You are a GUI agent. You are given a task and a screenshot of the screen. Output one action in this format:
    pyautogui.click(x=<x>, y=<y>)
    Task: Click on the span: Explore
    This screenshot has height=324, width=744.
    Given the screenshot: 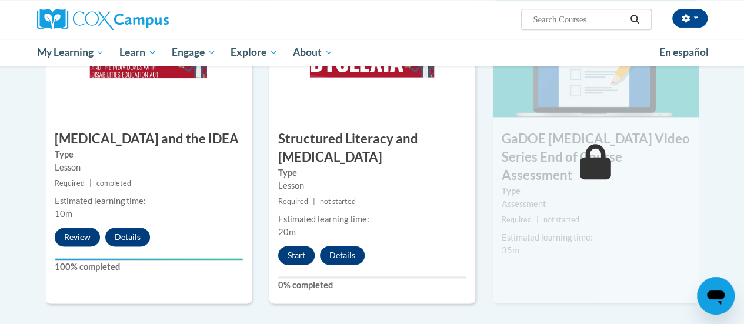 What is the action you would take?
    pyautogui.click(x=254, y=52)
    